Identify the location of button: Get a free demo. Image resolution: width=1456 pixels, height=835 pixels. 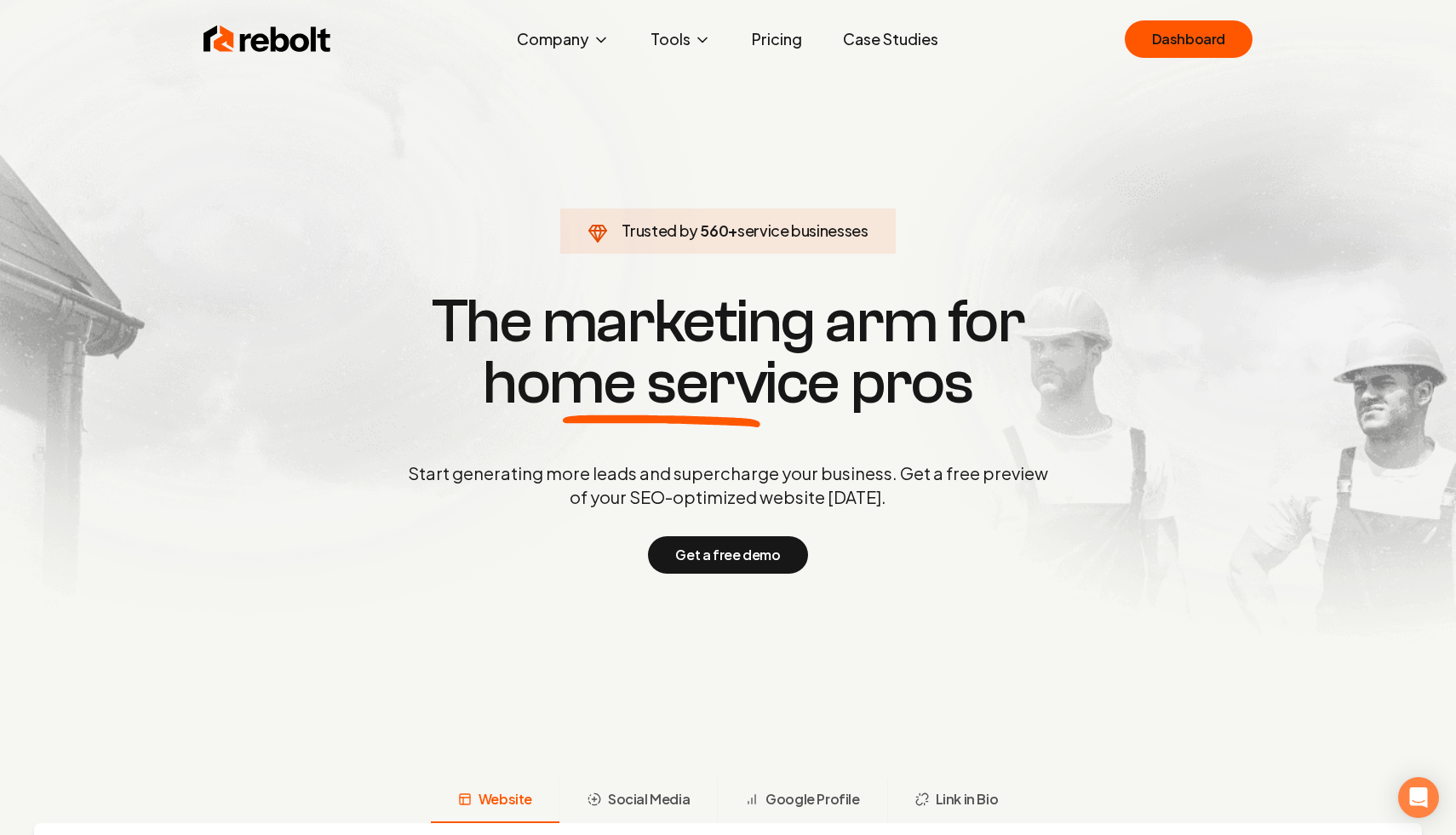
(727, 555).